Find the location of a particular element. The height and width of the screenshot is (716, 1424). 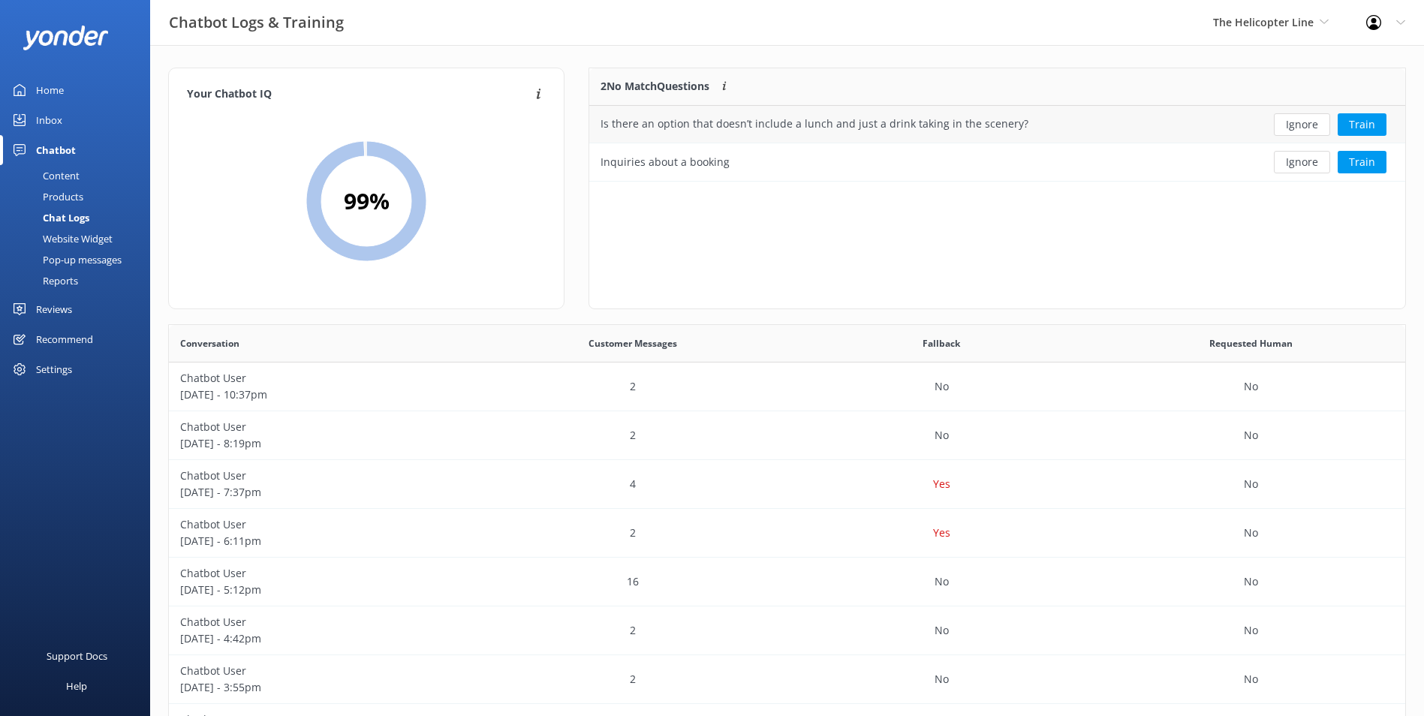

h4: Your Chatbot IQ is located at coordinates (359, 95).